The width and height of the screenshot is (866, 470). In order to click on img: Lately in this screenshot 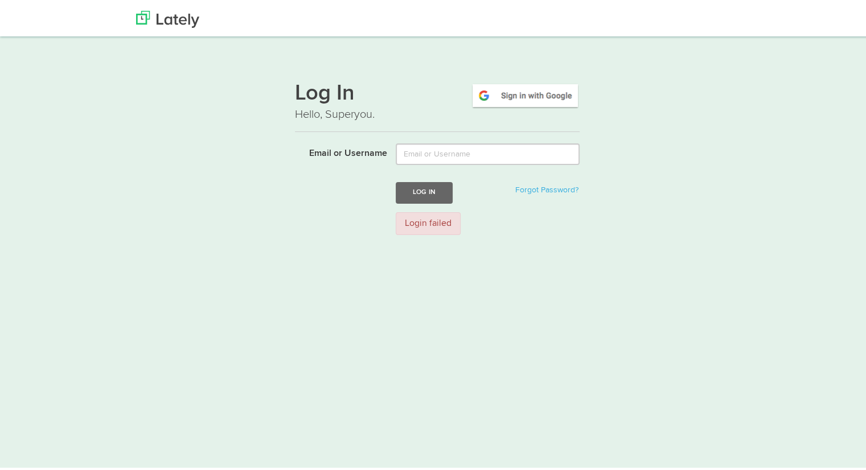, I will do `click(167, 17)`.